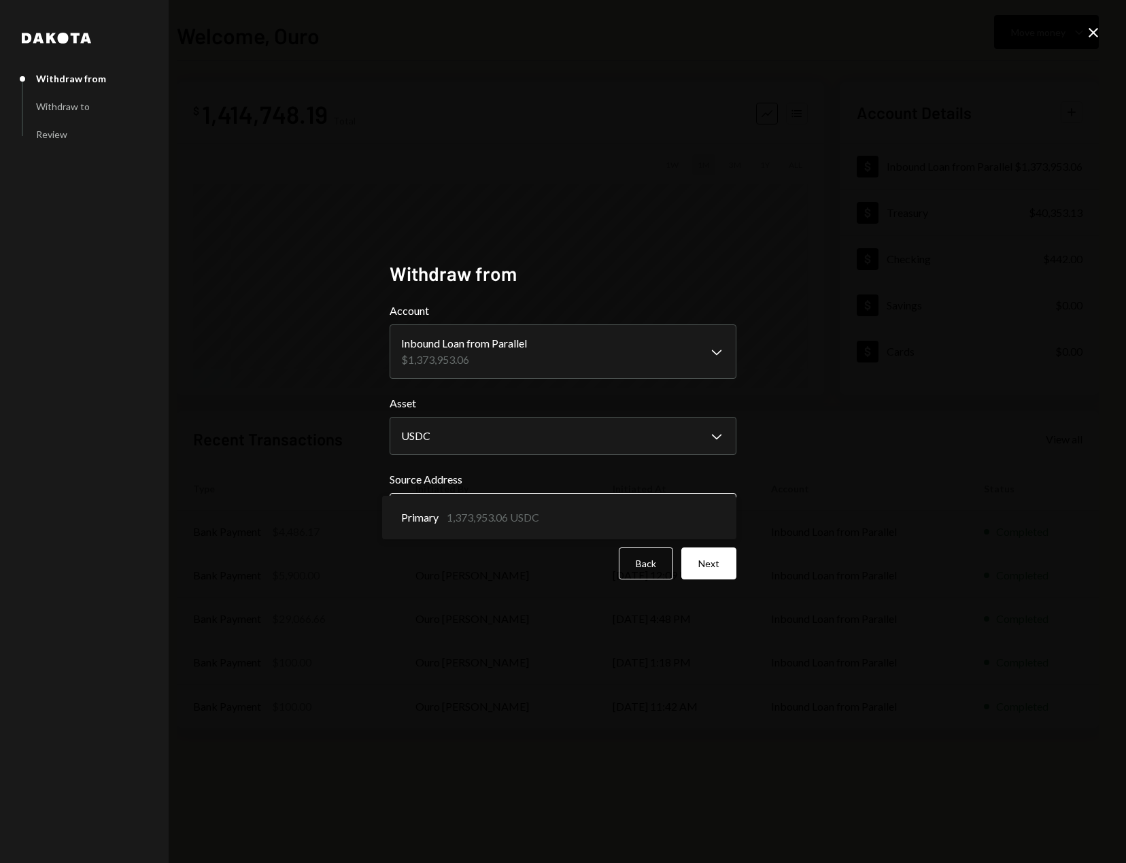  What do you see at coordinates (420, 518) in the screenshot?
I see `span: Primary` at bounding box center [420, 518].